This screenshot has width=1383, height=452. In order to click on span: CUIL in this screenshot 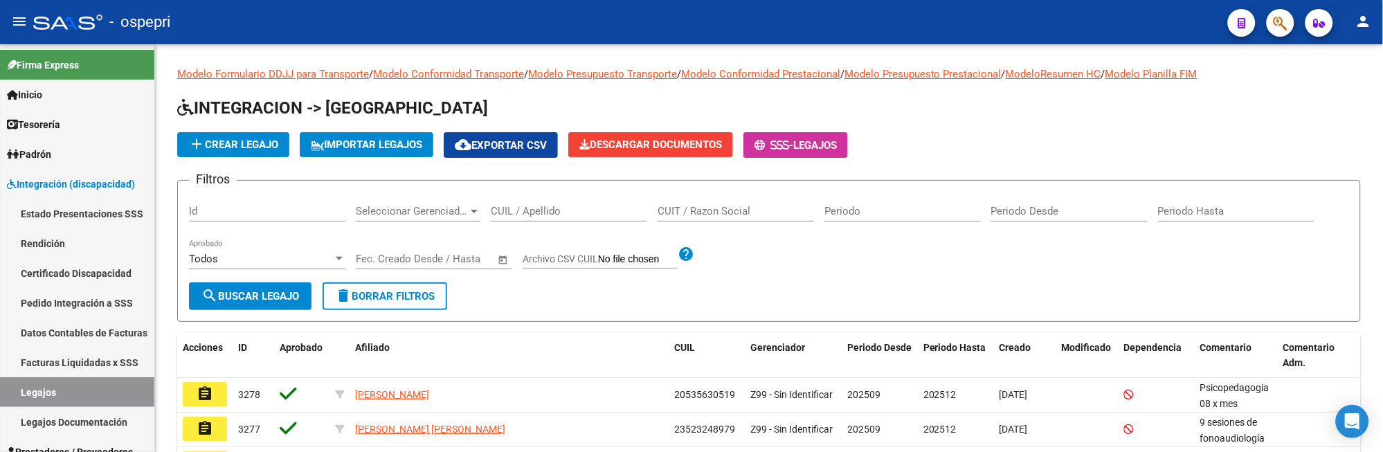, I will do `click(685, 348)`.